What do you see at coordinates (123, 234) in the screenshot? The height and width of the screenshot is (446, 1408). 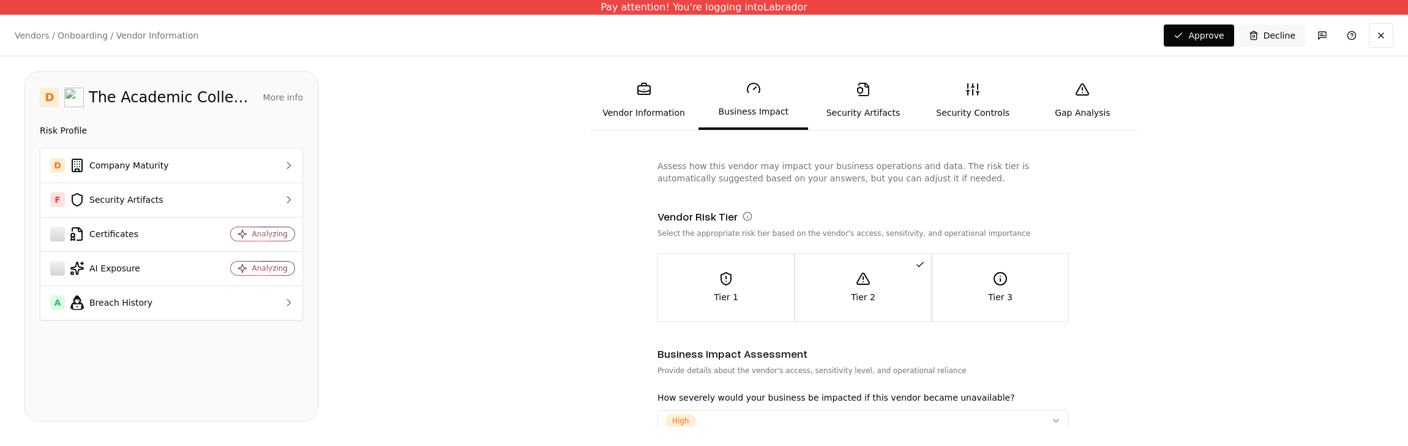 I see `div: Certificates` at bounding box center [123, 234].